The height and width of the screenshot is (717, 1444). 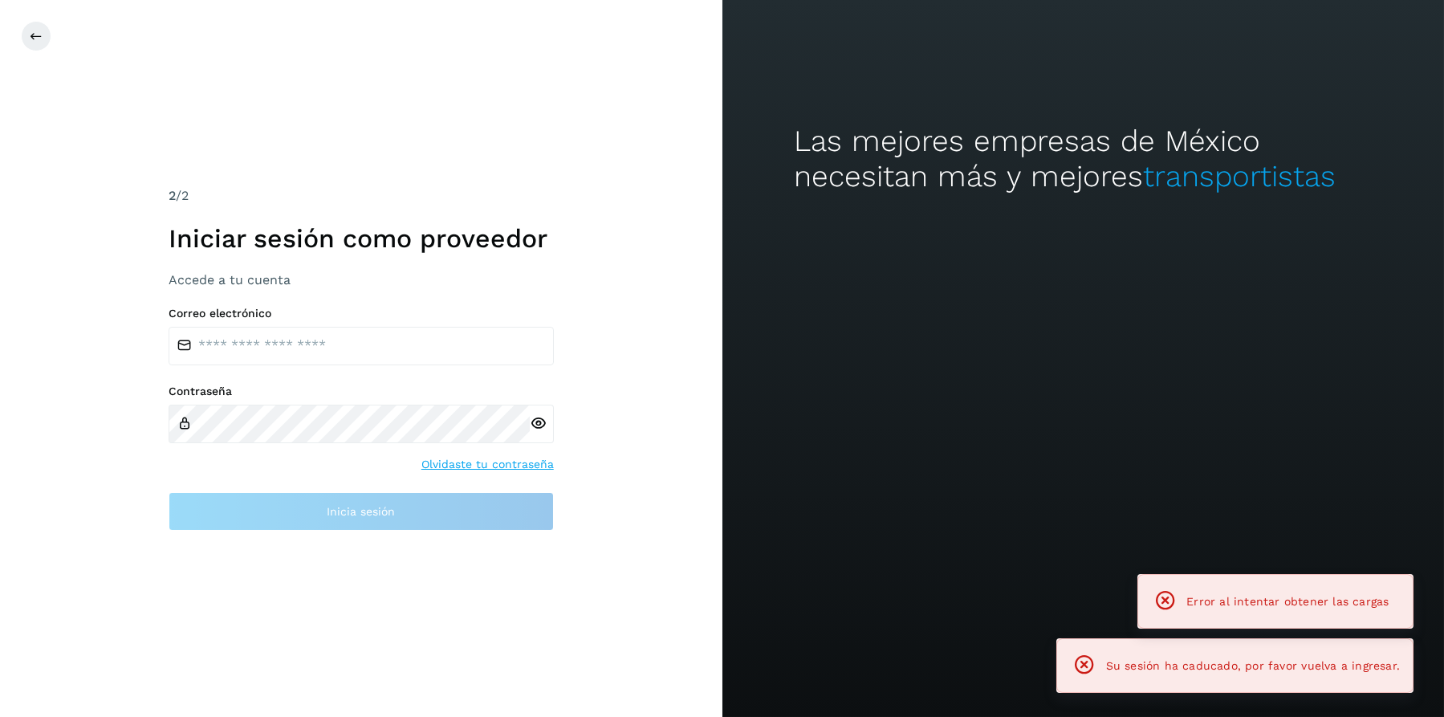 What do you see at coordinates (361, 511) in the screenshot?
I see `button: Inicia sesión` at bounding box center [361, 511].